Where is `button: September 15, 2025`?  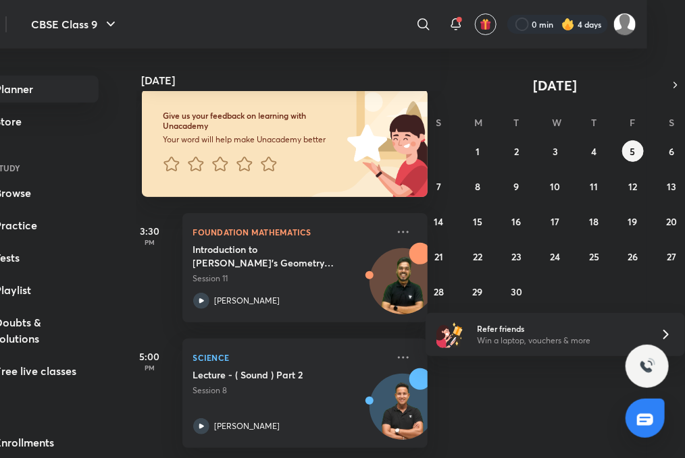
button: September 15, 2025 is located at coordinates (477, 221).